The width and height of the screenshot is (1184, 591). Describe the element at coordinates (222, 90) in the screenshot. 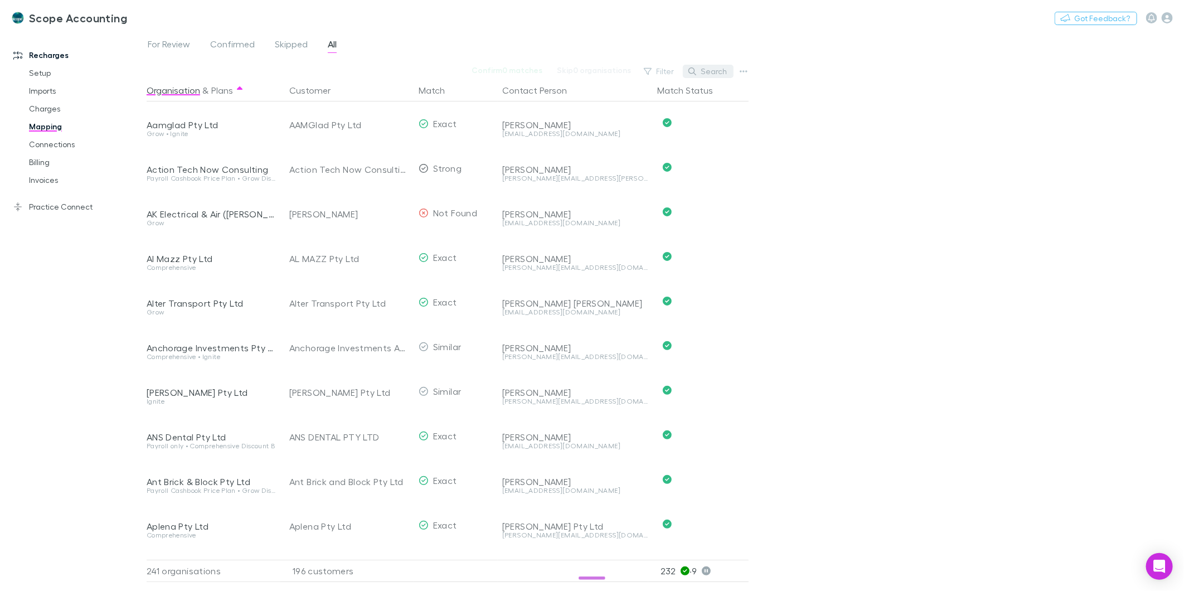

I see `button: Plans` at that location.